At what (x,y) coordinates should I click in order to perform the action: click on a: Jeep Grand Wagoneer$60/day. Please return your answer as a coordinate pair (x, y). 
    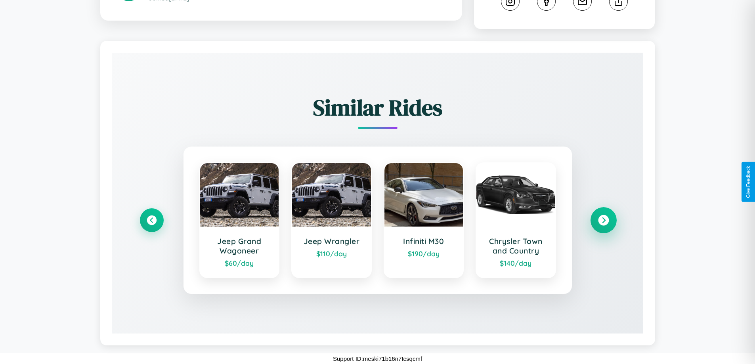
    Looking at the image, I should click on (239, 220).